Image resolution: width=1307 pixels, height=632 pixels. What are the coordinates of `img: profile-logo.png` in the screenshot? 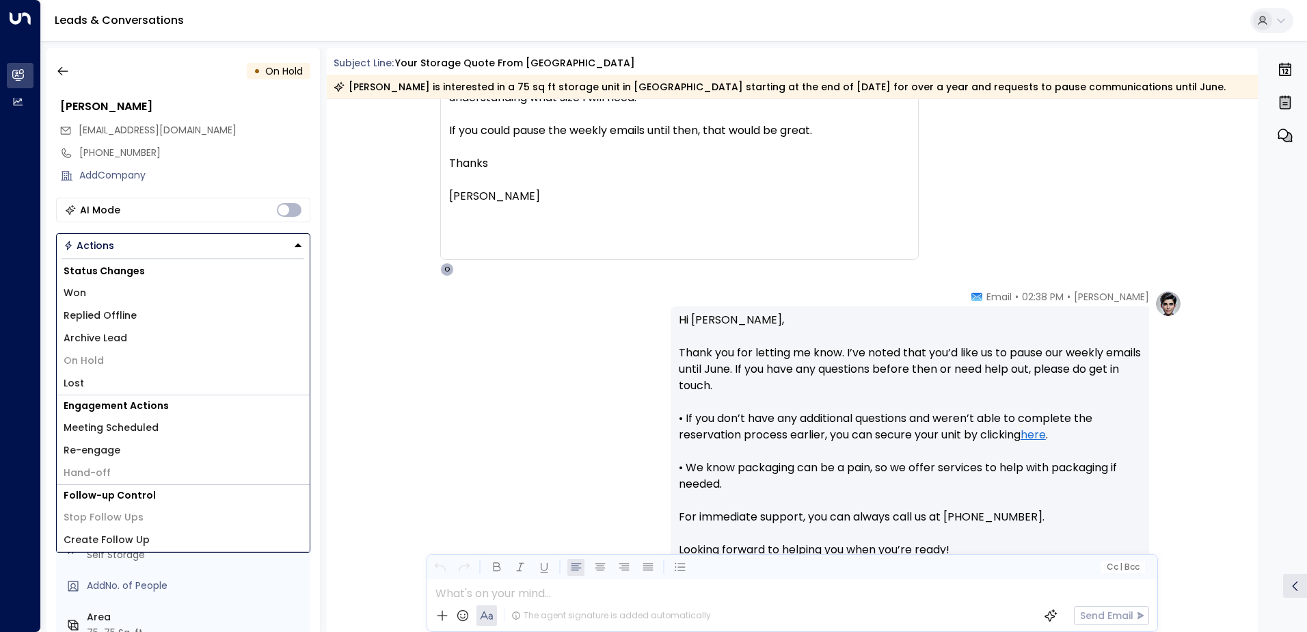 It's located at (1168, 303).